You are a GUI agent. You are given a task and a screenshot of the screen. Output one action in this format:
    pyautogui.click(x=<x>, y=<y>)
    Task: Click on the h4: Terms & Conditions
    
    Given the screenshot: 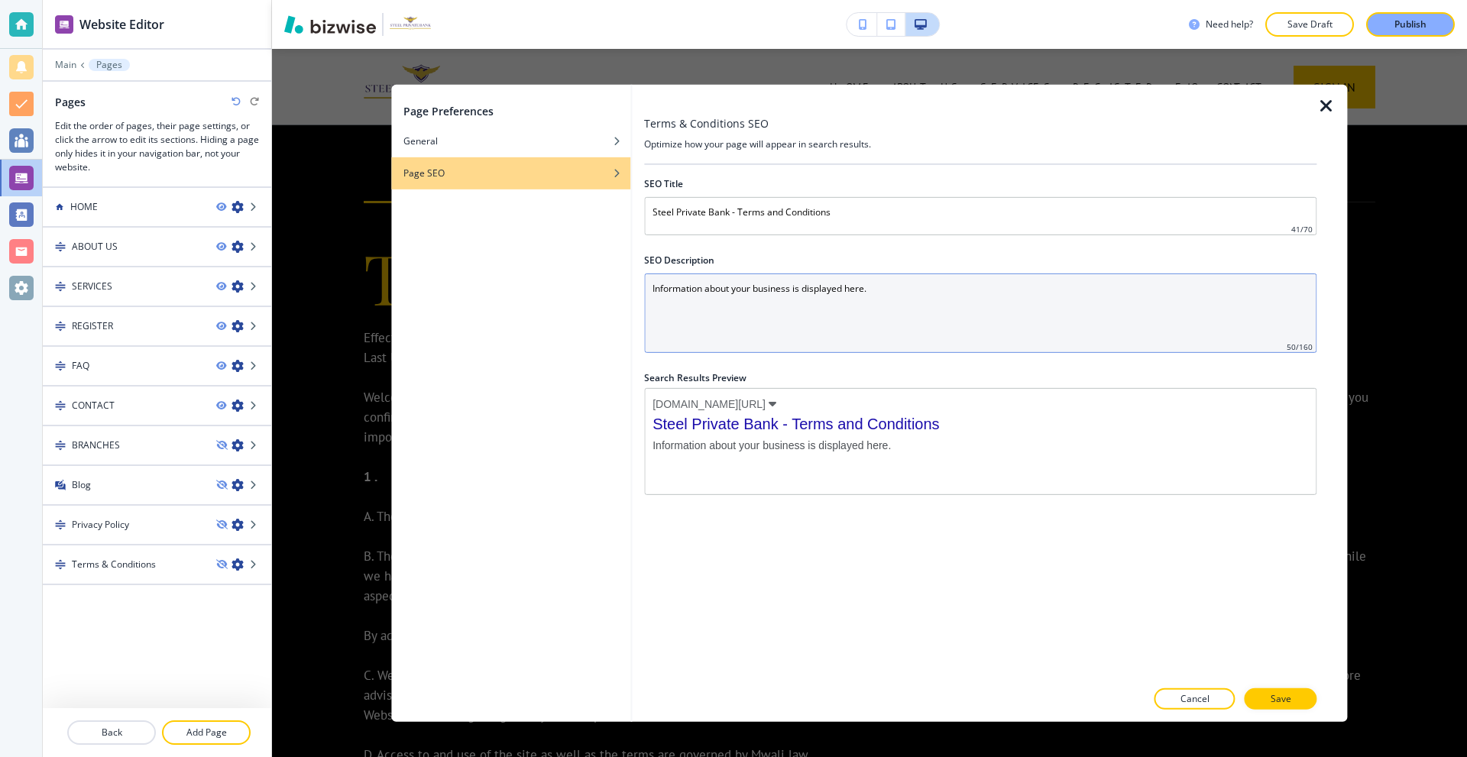 What is the action you would take?
    pyautogui.click(x=114, y=565)
    